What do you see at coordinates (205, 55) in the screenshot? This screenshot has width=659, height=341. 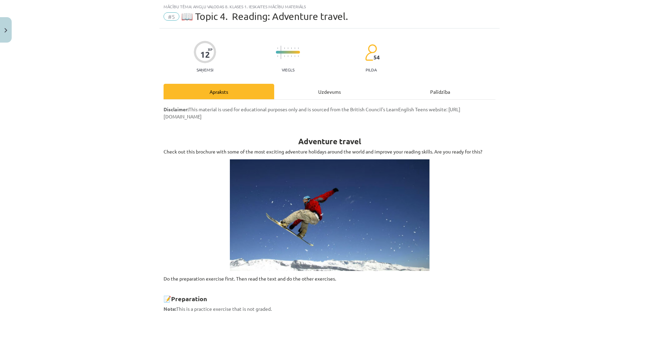 I see `div: 12` at bounding box center [205, 55].